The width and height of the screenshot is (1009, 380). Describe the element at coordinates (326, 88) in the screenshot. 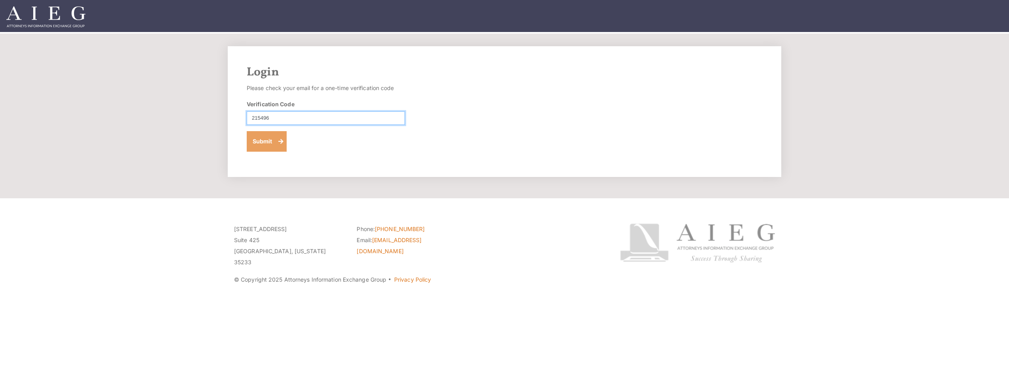

I see `p: Please check your email for a one-time verification code` at that location.